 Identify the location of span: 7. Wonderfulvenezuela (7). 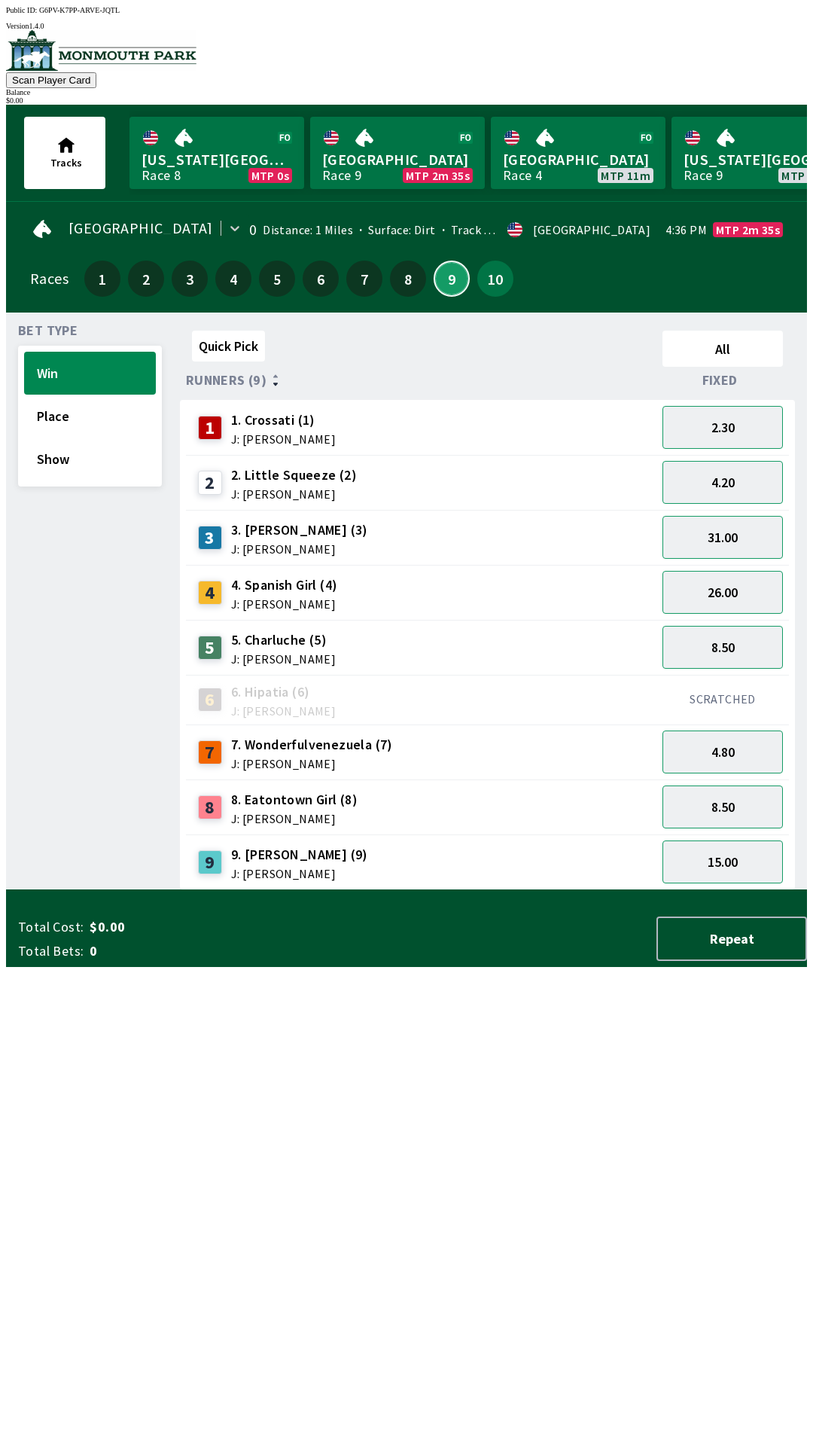
(312, 745).